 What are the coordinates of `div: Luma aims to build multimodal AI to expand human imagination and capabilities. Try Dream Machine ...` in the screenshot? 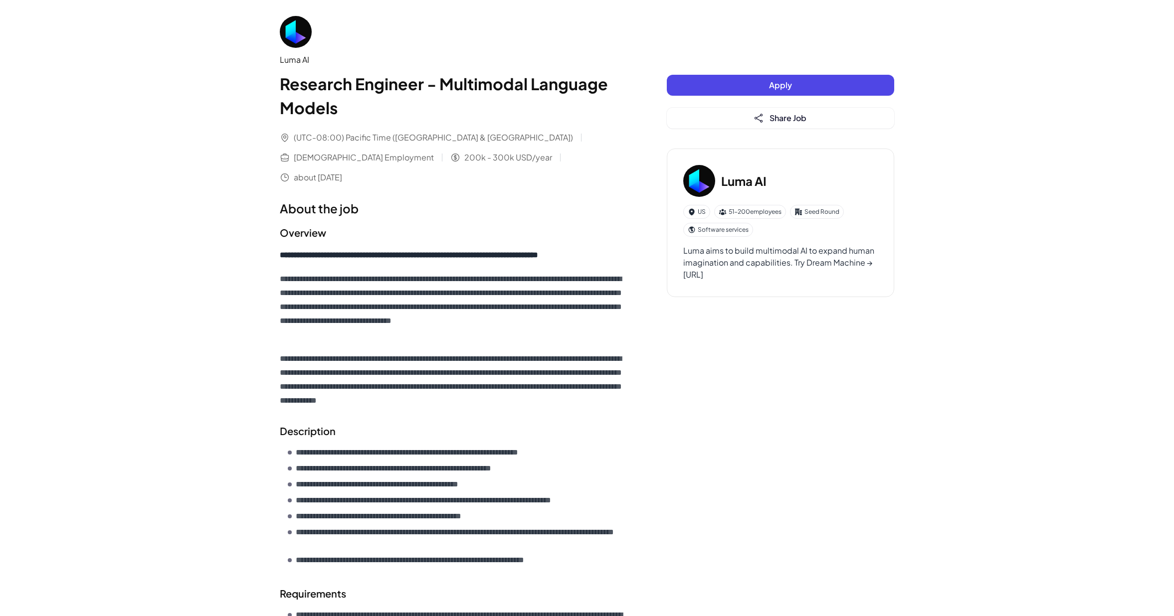 It's located at (781, 263).